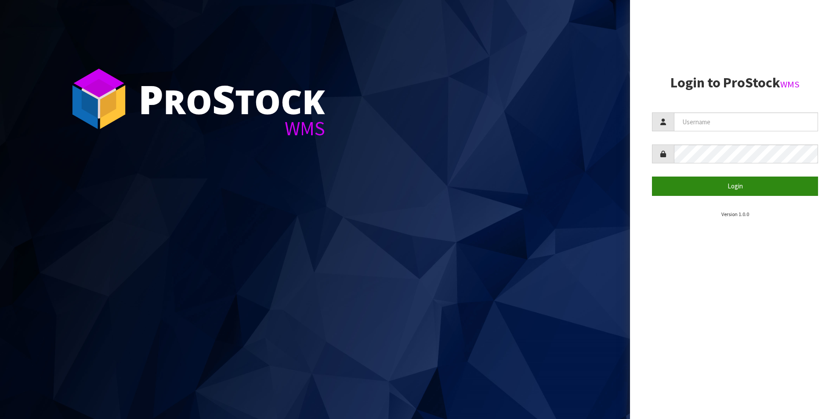  I want to click on span: S, so click(224, 99).